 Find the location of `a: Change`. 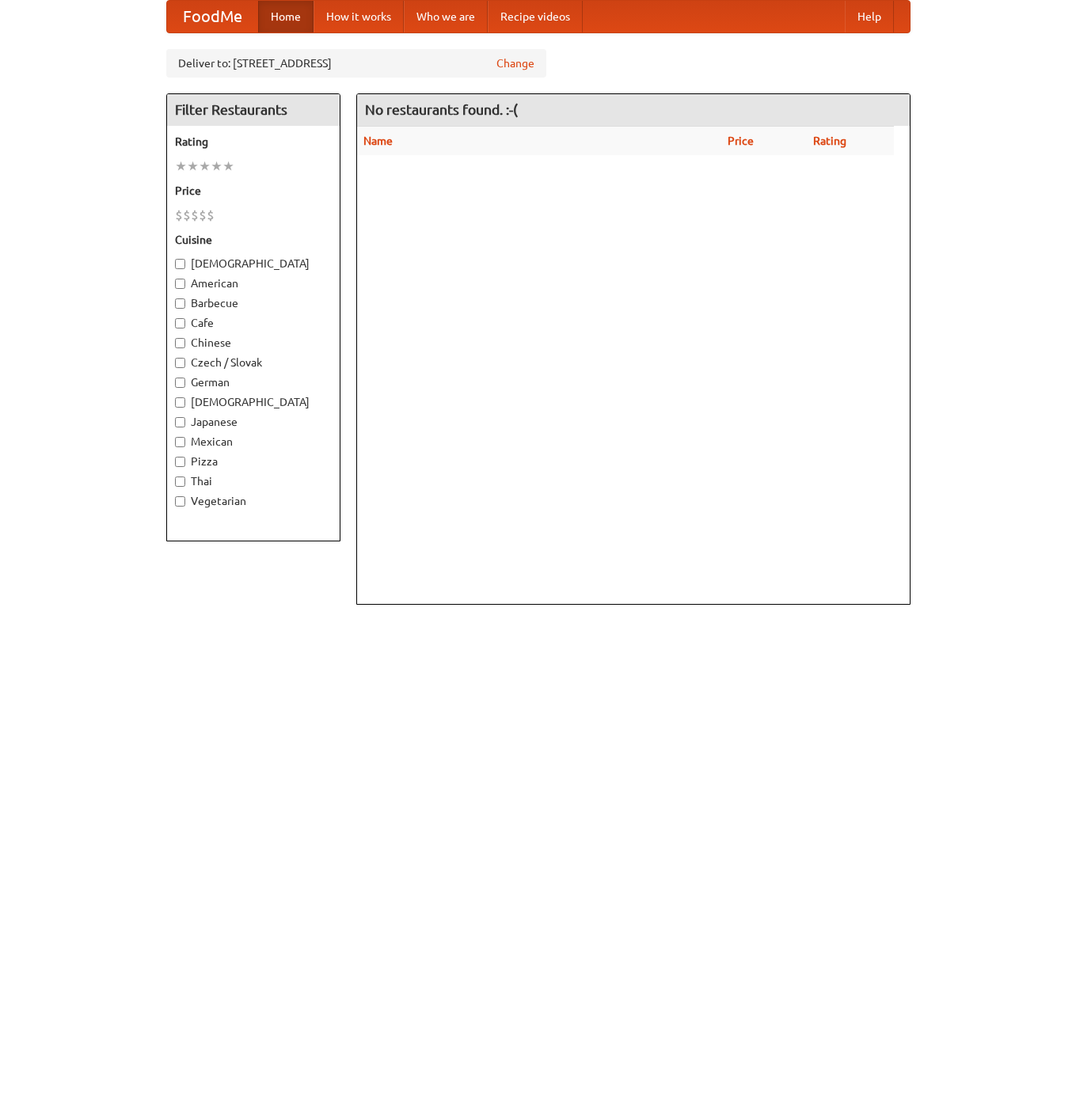

a: Change is located at coordinates (516, 63).